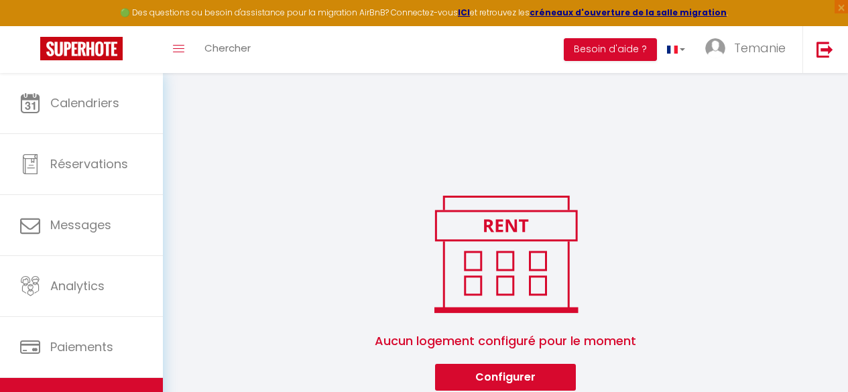 Image resolution: width=848 pixels, height=392 pixels. Describe the element at coordinates (749, 50) in the screenshot. I see `a: ... Temanie` at that location.